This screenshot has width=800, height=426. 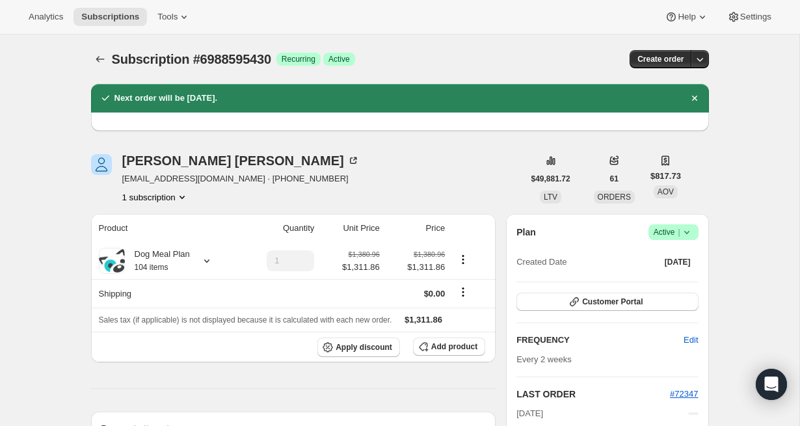 I want to click on span: Subscriptions, so click(x=110, y=17).